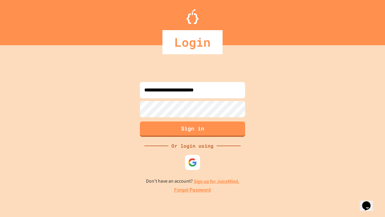 This screenshot has height=217, width=385. What do you see at coordinates (193, 181) in the screenshot?
I see `p: Don't have an account?` at bounding box center [193, 181].